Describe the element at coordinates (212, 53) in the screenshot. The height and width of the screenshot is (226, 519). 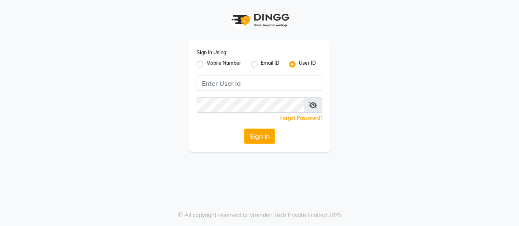
I see `label: Sign In Using:` at that location.